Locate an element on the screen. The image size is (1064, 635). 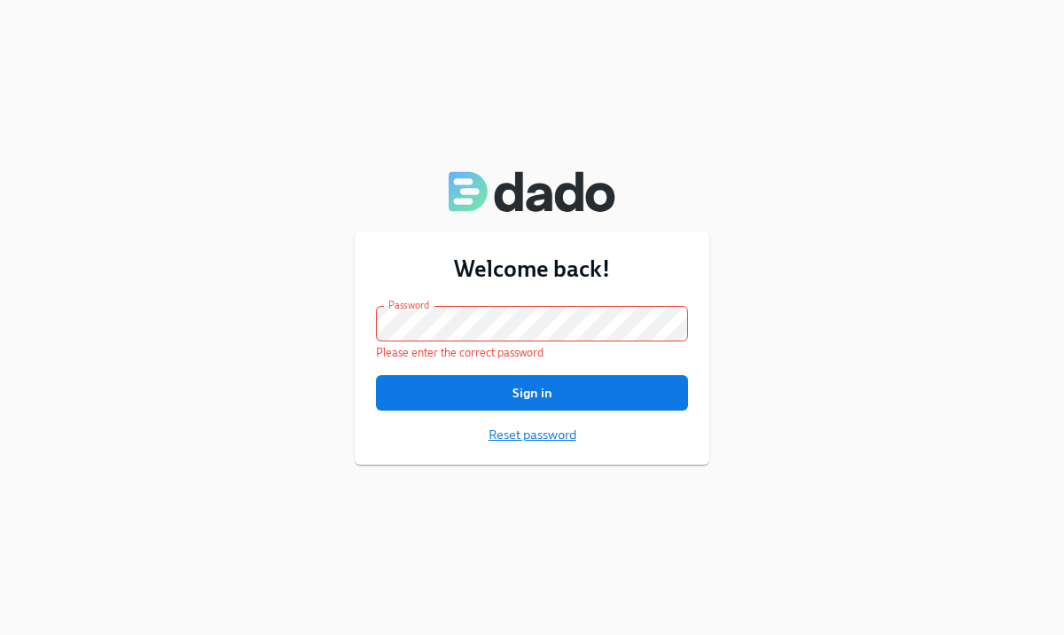
img: Dado is located at coordinates (532, 192).